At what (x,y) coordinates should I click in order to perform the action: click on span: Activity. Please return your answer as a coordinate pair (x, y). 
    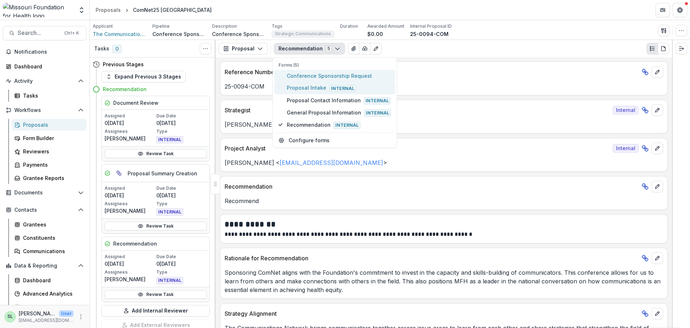
    Looking at the image, I should click on (45, 81).